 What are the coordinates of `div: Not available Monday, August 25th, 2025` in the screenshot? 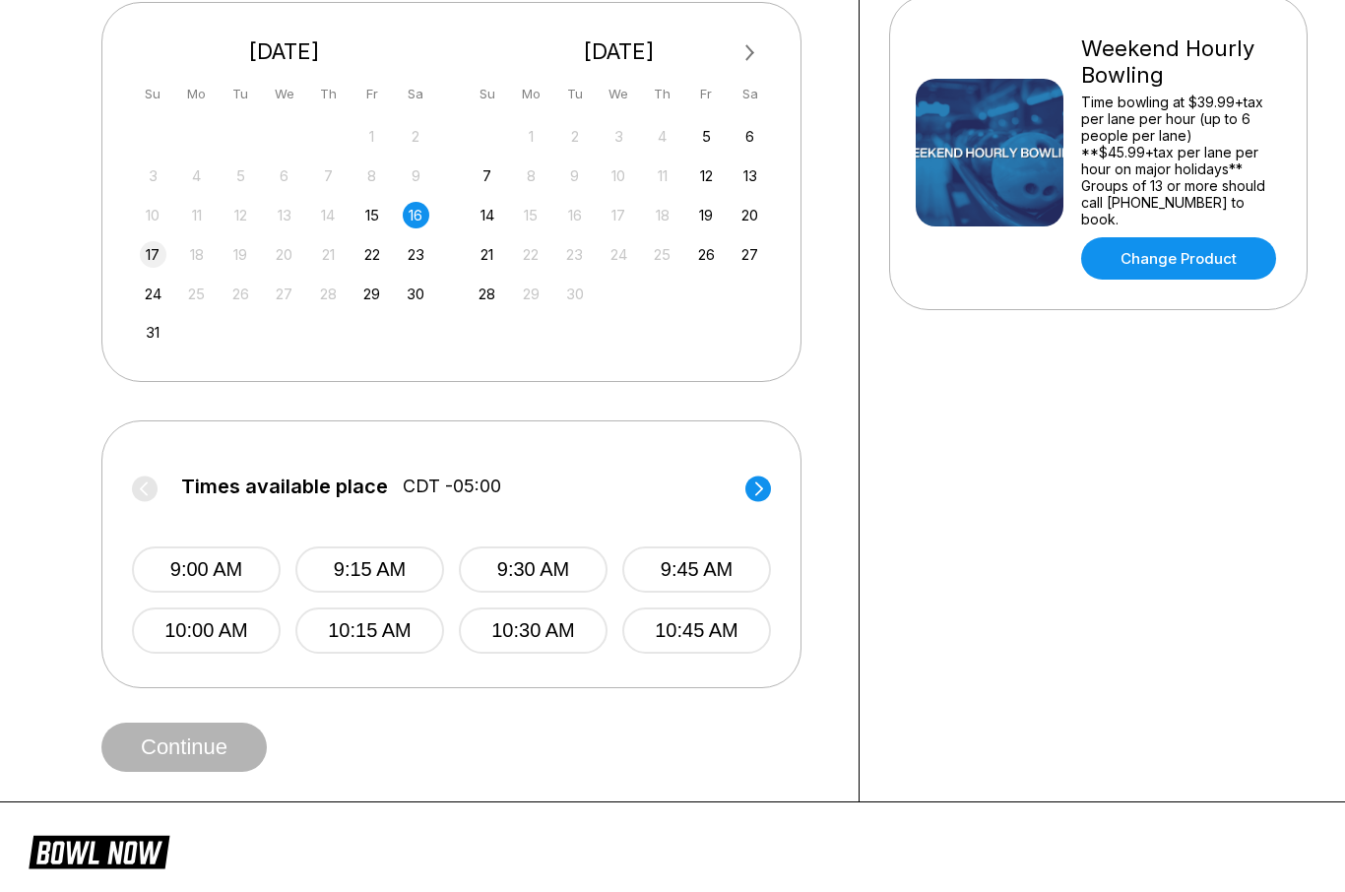 It's located at (196, 293).